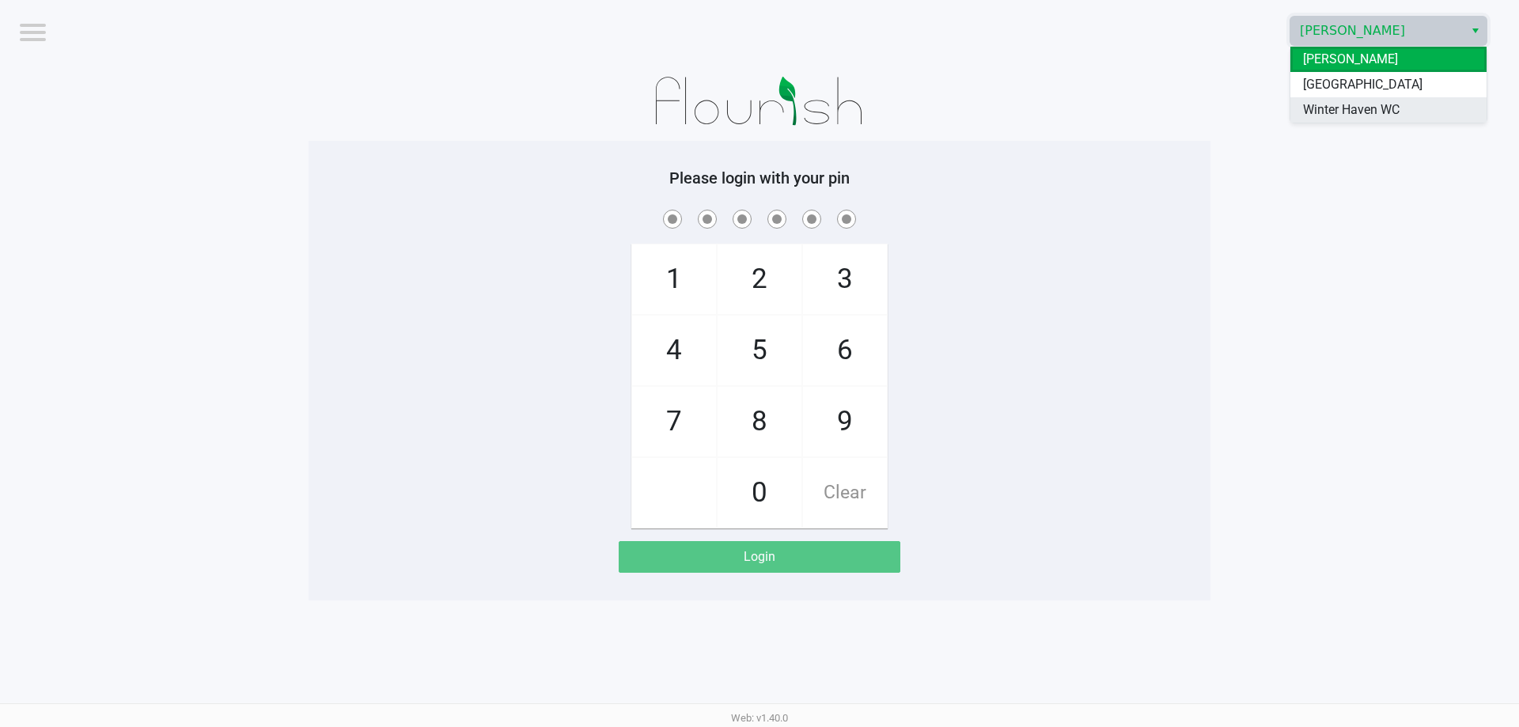 The image size is (1519, 727). I want to click on span: 4, so click(674, 351).